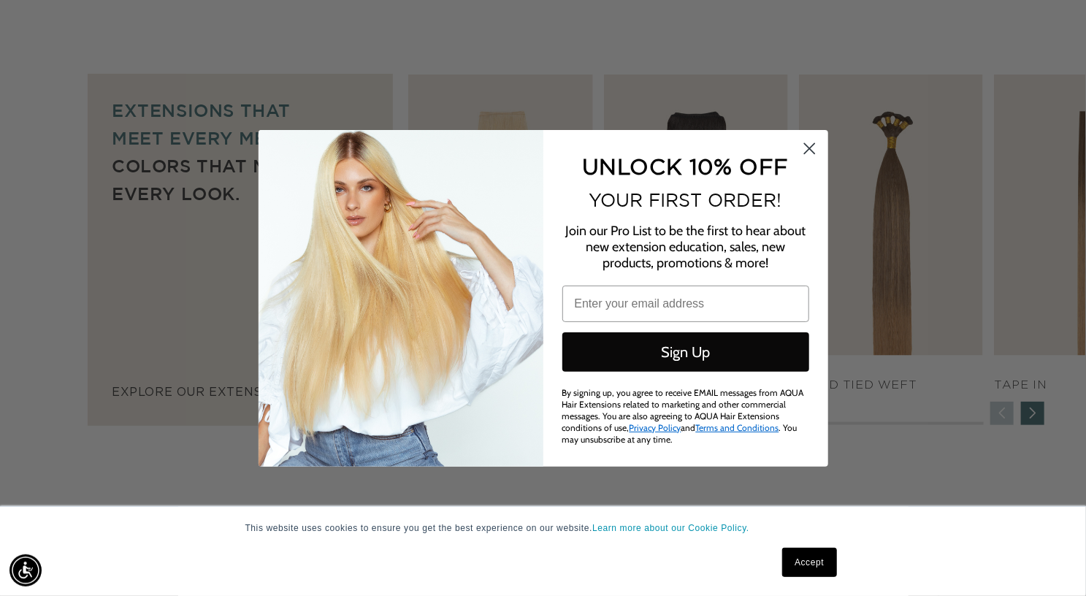 This screenshot has height=596, width=1086. Describe the element at coordinates (809, 148) in the screenshot. I see `button: Close dialog` at that location.